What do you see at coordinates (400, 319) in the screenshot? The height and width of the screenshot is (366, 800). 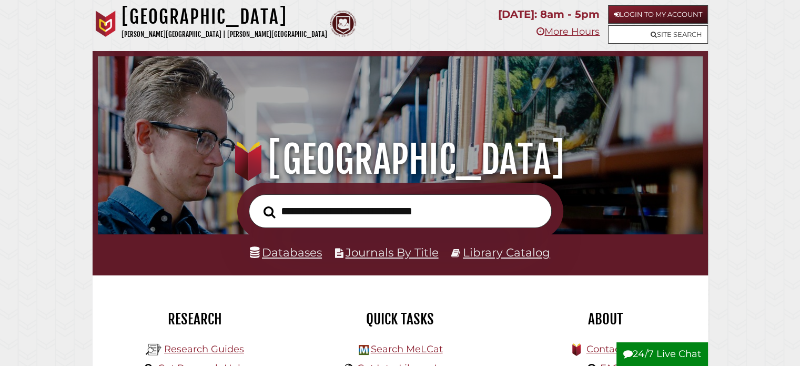 I see `h2: Quick Tasks` at bounding box center [400, 319].